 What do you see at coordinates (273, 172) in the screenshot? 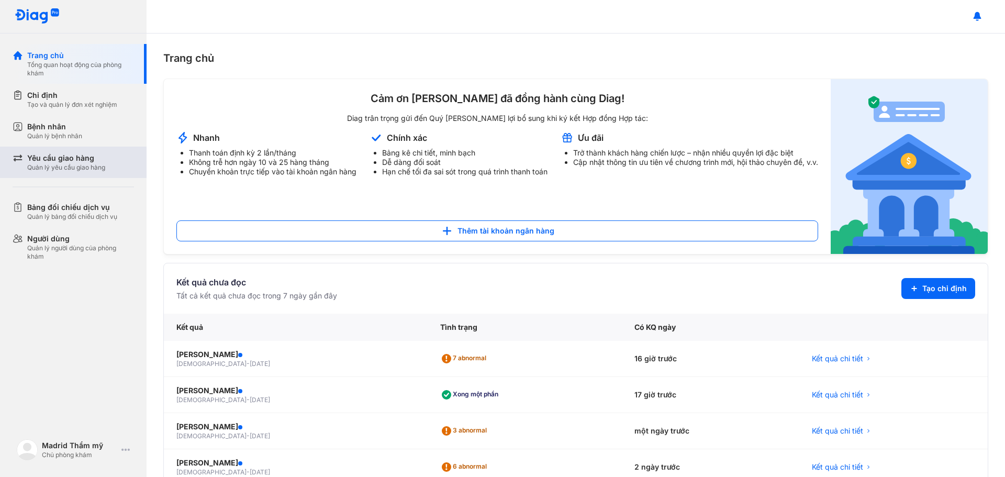
I see `li: Chuyển khoản trực tiếp vào tài khoản ngân hàng` at bounding box center [273, 172].